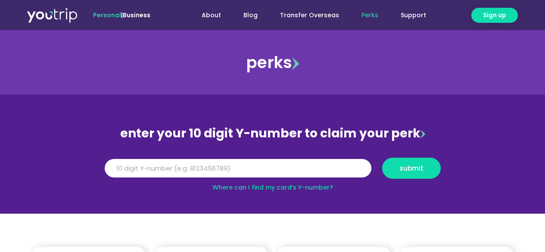 Image resolution: width=545 pixels, height=252 pixels. Describe the element at coordinates (211, 15) in the screenshot. I see `a: About` at that location.